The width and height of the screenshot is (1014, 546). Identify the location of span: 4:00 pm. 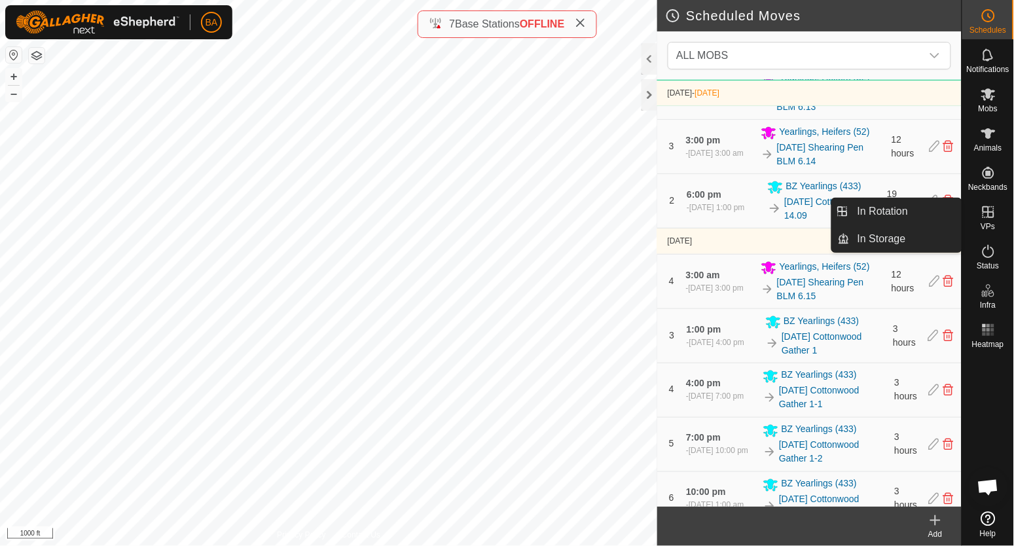
(704, 384).